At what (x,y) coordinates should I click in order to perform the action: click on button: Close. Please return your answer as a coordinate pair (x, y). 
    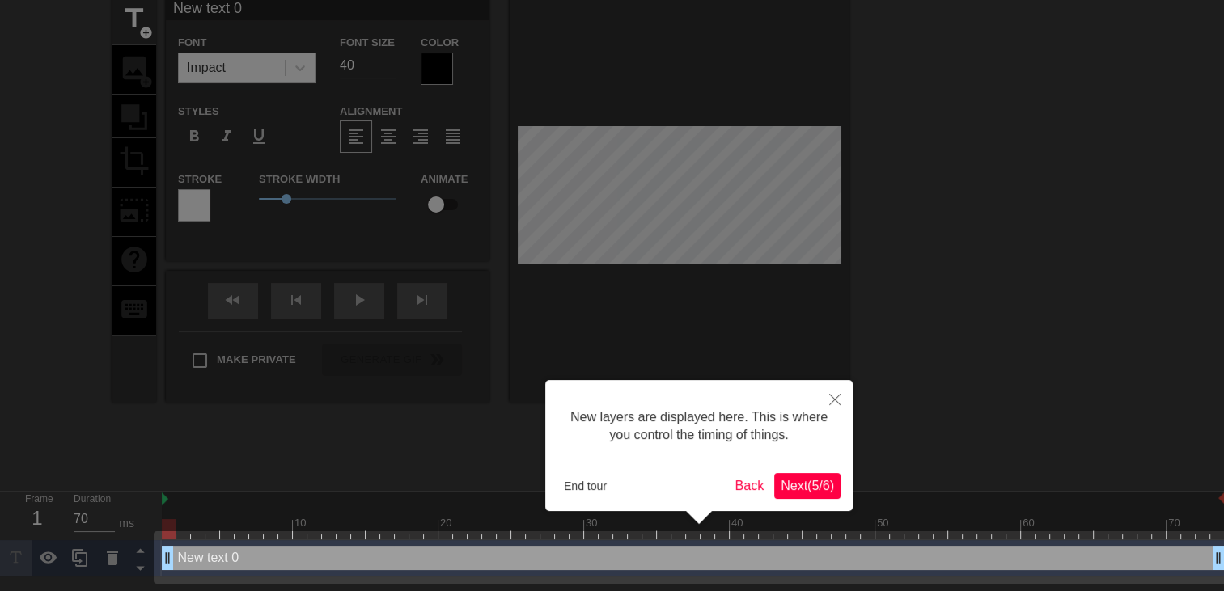
    Looking at the image, I should click on (835, 399).